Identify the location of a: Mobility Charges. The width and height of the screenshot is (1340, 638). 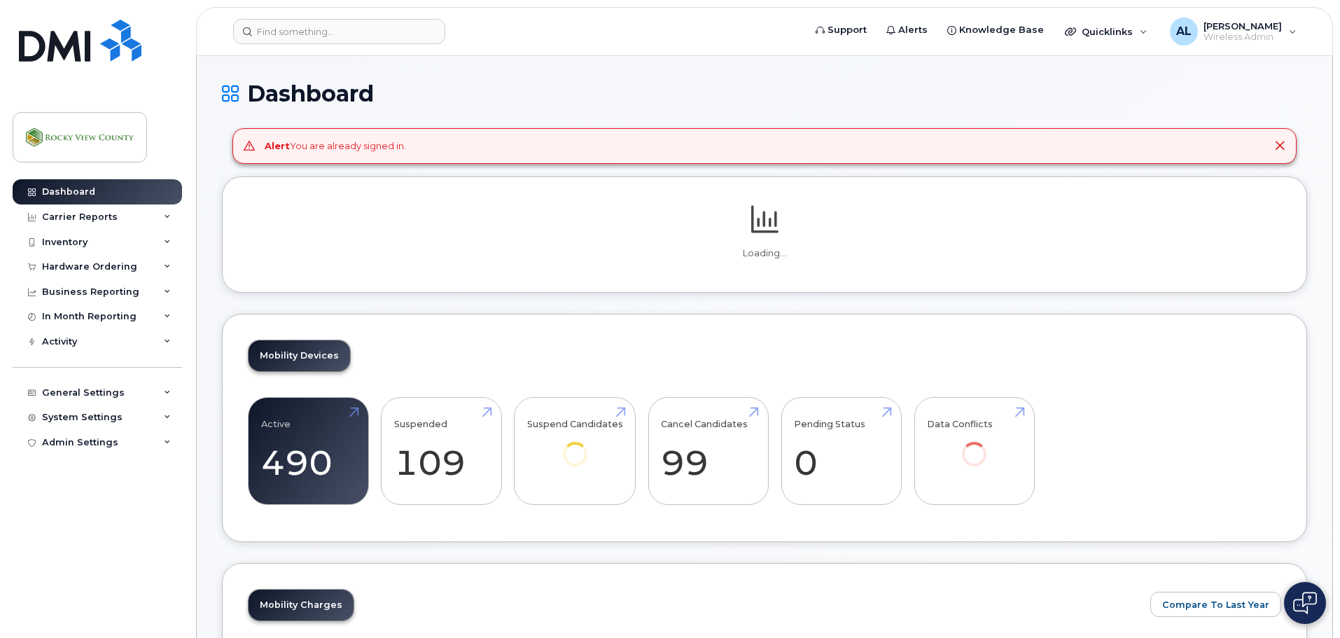
(301, 605).